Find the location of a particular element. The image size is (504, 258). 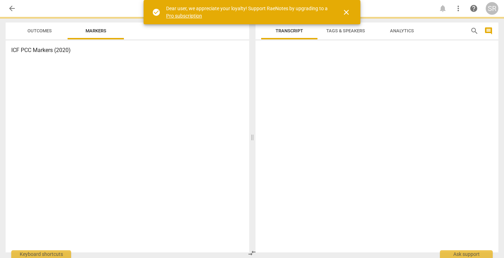

span: comment is located at coordinates (488, 31).